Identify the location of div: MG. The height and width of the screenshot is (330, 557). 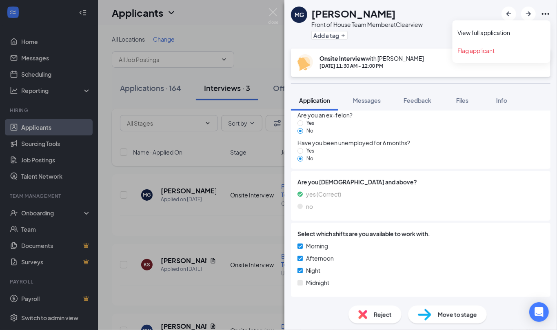
(299, 15).